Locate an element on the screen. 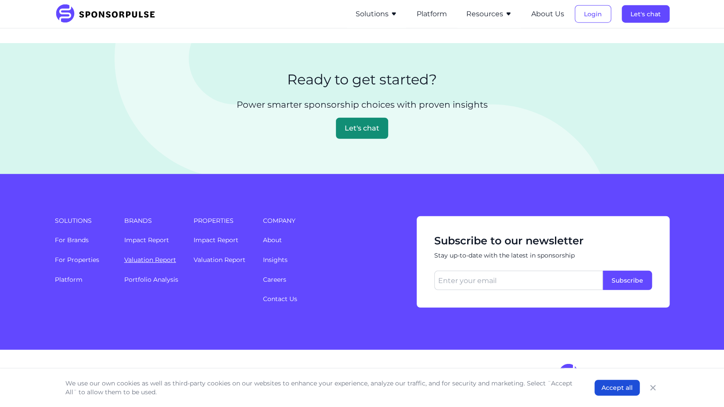 The height and width of the screenshot is (407, 724). p: Power smarter sponsorship choices with proven insights is located at coordinates (362, 105).